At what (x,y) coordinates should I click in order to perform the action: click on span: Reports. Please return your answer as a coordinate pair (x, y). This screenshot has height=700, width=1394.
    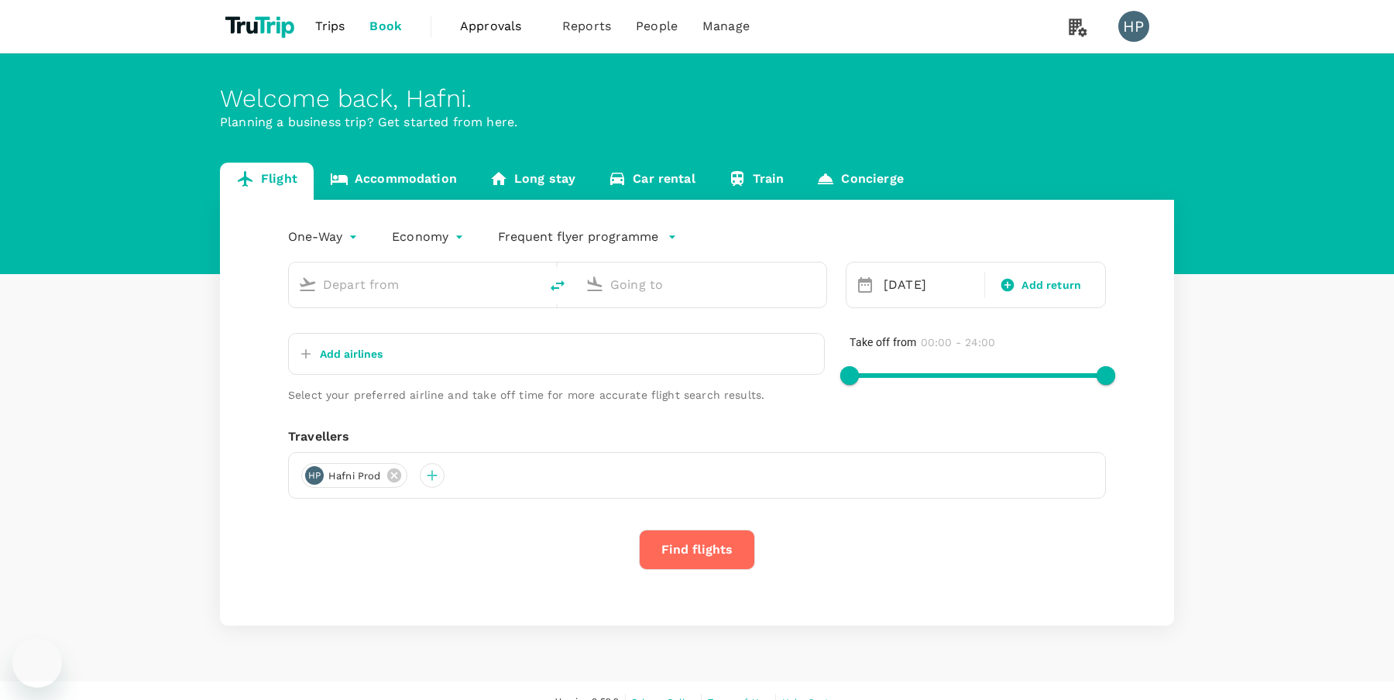
    Looking at the image, I should click on (586, 26).